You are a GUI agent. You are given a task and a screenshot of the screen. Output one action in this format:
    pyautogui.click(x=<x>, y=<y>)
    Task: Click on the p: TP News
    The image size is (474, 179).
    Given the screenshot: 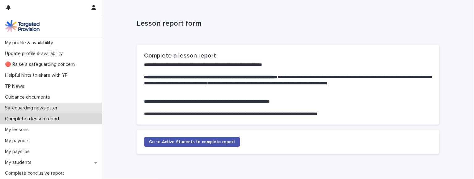 What is the action you would take?
    pyautogui.click(x=16, y=86)
    